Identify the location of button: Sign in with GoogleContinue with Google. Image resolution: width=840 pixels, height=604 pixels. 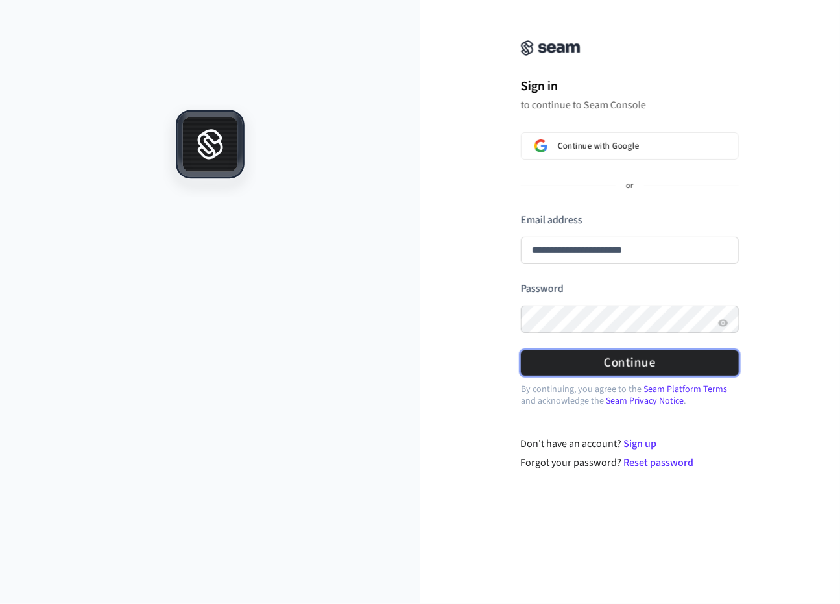
(630, 146).